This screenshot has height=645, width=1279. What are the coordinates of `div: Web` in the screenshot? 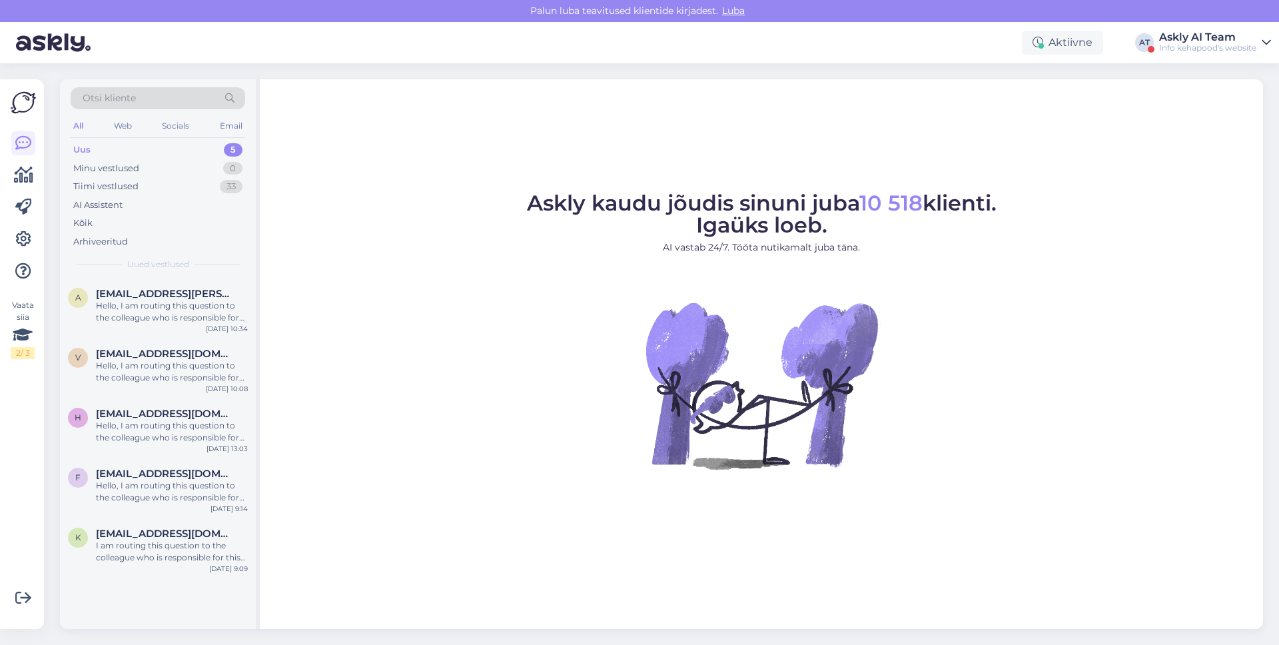 It's located at (123, 126).